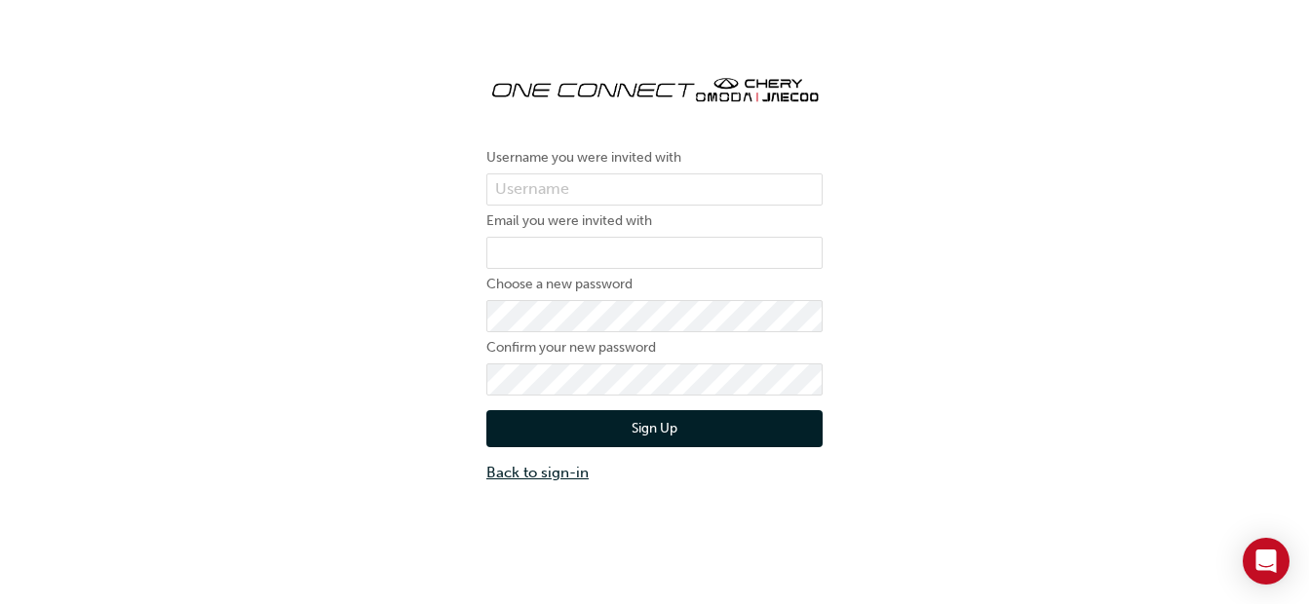  Describe the element at coordinates (654, 88) in the screenshot. I see `img: oneconnect` at that location.